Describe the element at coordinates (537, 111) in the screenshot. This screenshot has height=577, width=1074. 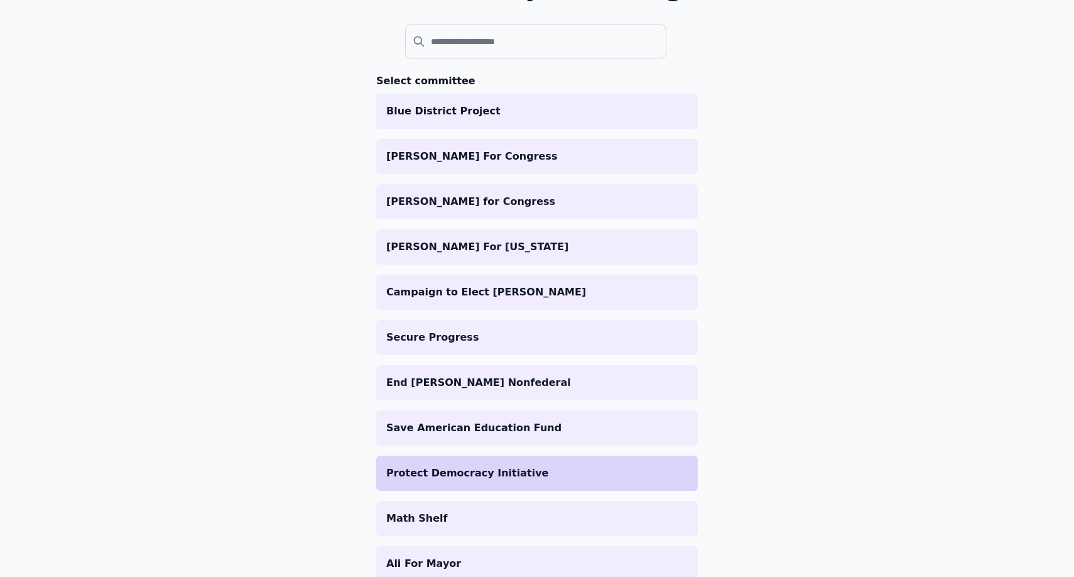
I see `a: Blue District Project` at that location.